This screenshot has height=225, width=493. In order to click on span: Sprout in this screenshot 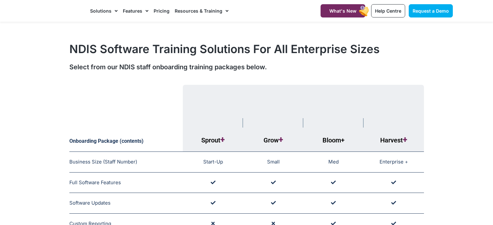, I will do `click(213, 140)`.